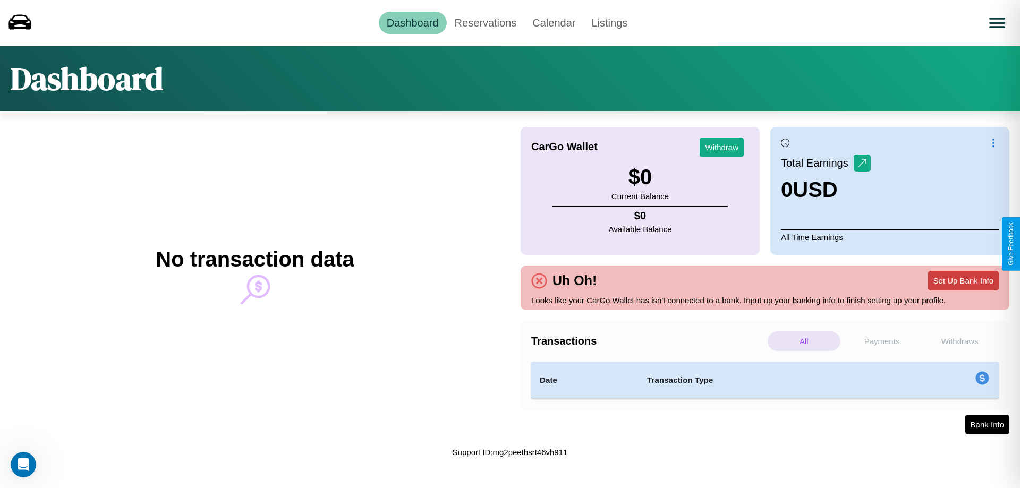  I want to click on a: Calendar, so click(553, 23).